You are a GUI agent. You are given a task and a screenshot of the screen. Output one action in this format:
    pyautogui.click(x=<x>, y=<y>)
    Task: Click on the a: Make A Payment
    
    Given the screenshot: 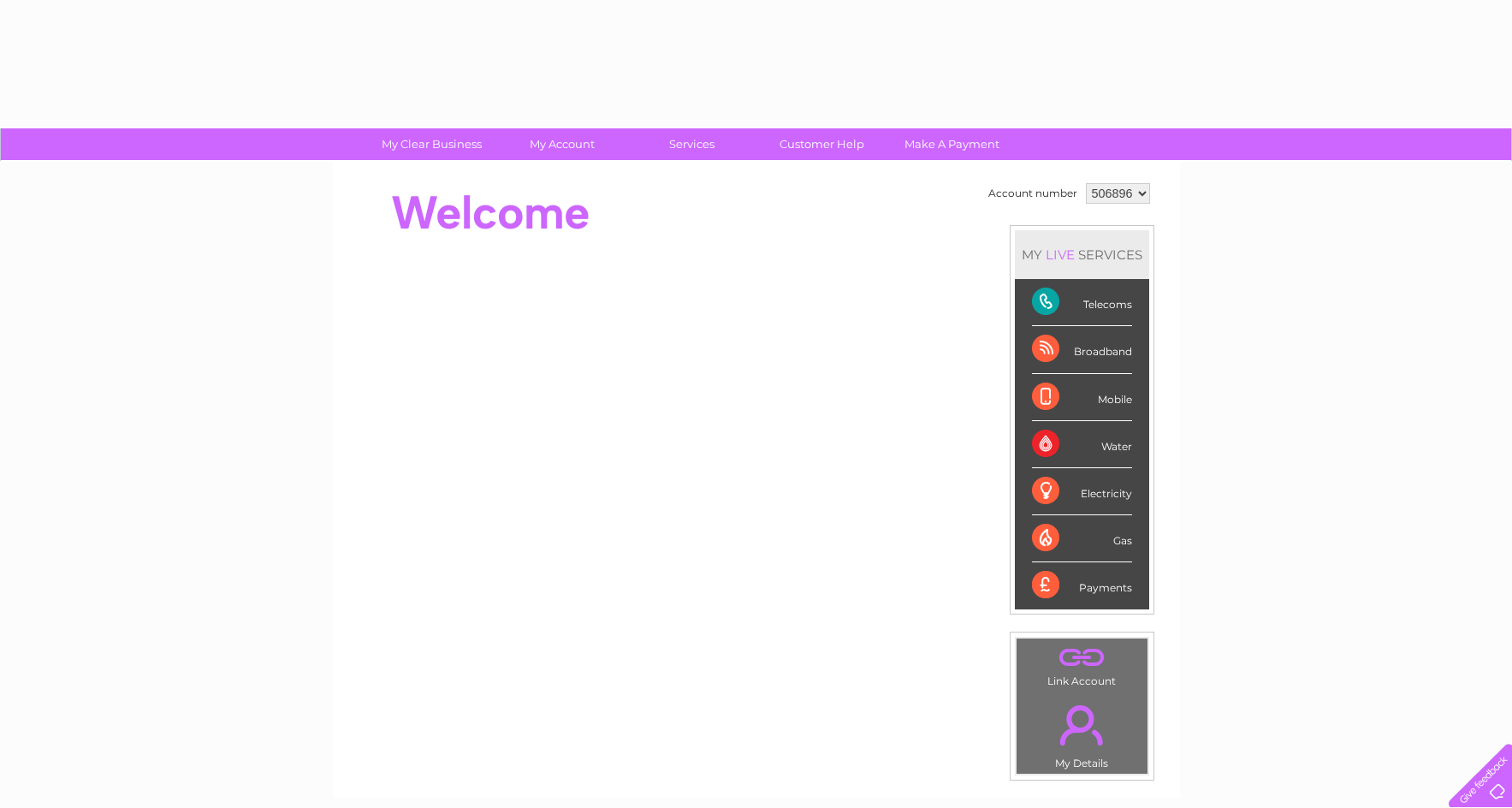 What is the action you would take?
    pyautogui.click(x=952, y=144)
    